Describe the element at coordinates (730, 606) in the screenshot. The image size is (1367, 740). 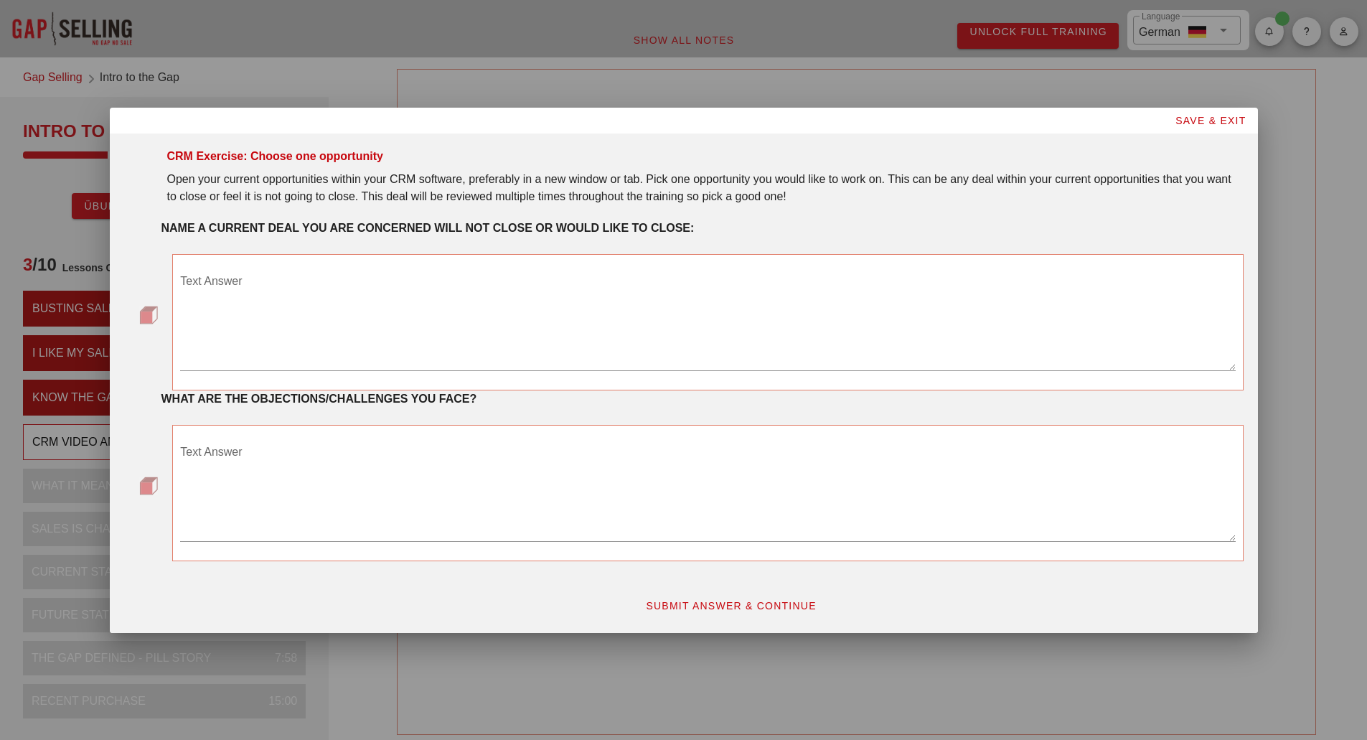
I see `button: SUBMIT ANSWER & CONTINUE` at that location.